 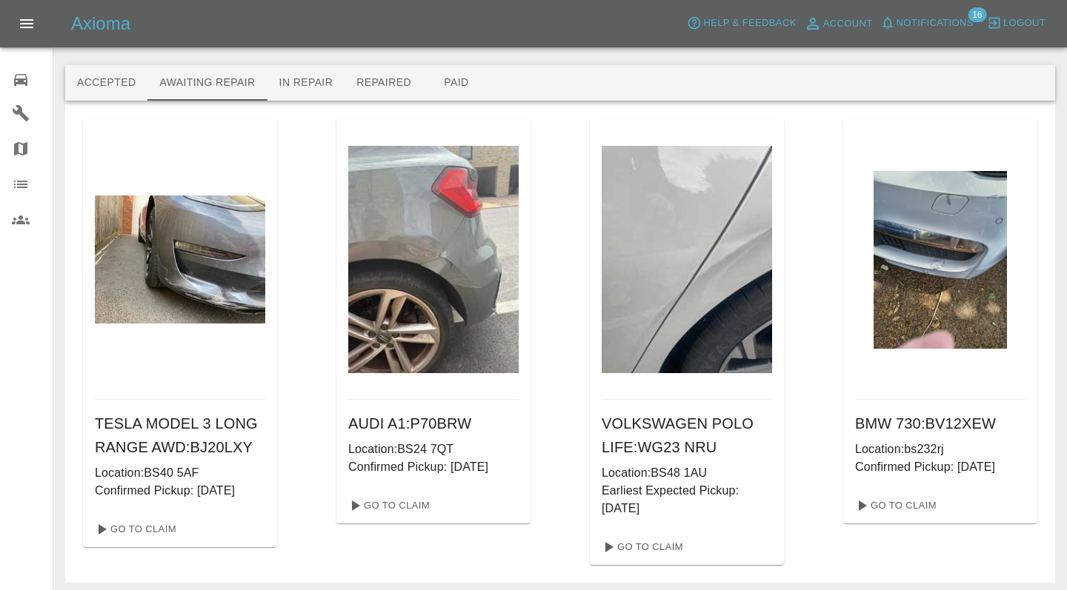 What do you see at coordinates (207, 83) in the screenshot?
I see `button: Awaiting Repair` at bounding box center [207, 83].